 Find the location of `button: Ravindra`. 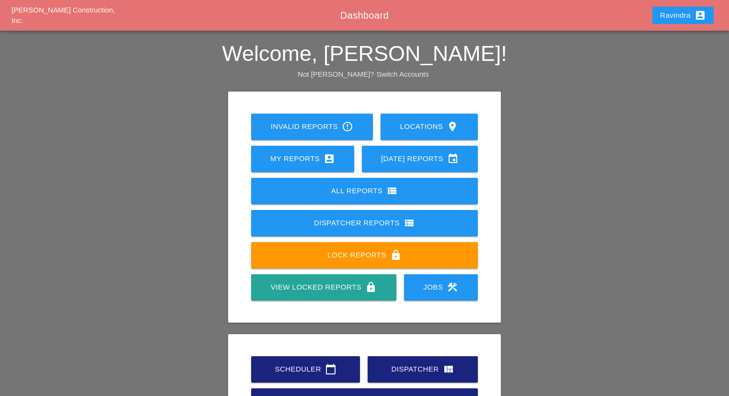

button: Ravindra is located at coordinates (683, 15).